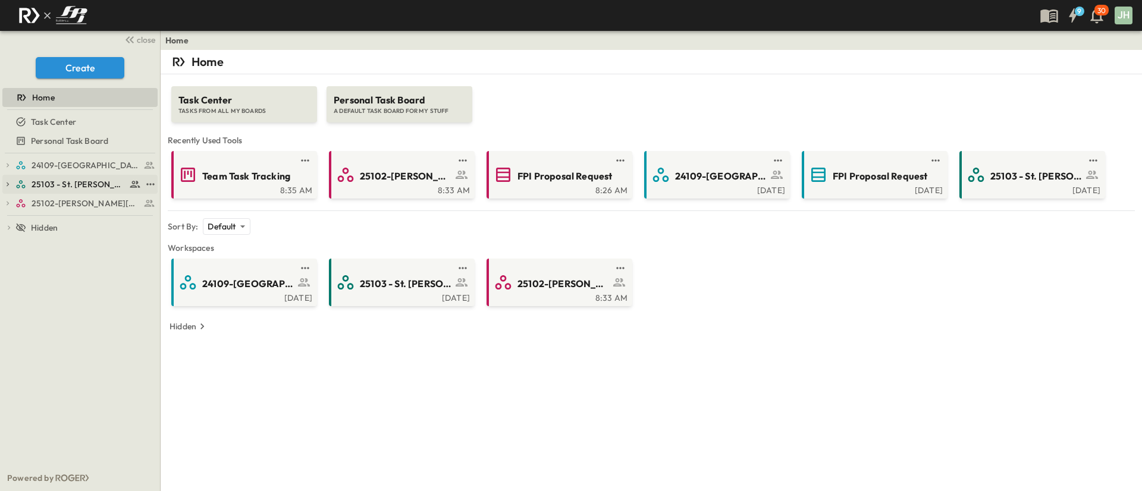 The image size is (1142, 491). Describe the element at coordinates (208, 62) in the screenshot. I see `p: Home` at that location.